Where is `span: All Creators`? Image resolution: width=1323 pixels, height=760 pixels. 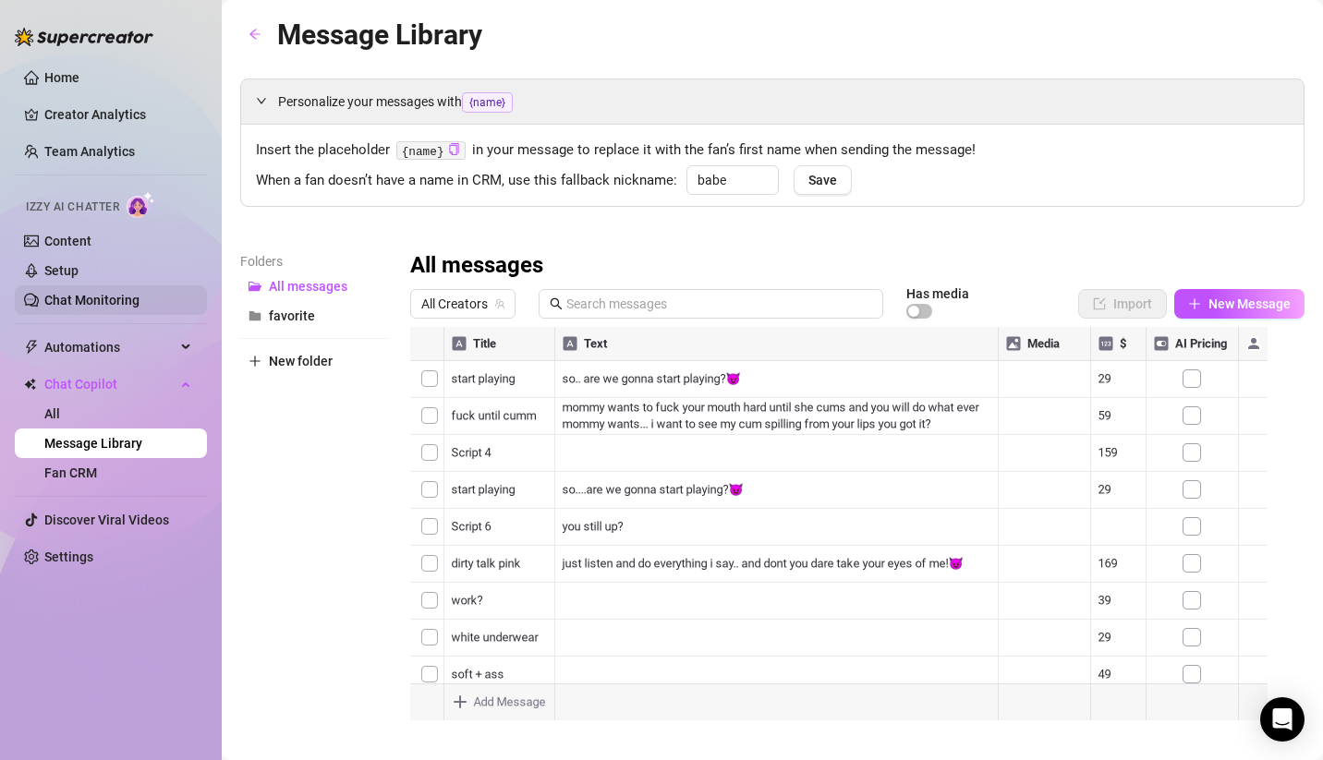
span: All Creators is located at coordinates (463, 304).